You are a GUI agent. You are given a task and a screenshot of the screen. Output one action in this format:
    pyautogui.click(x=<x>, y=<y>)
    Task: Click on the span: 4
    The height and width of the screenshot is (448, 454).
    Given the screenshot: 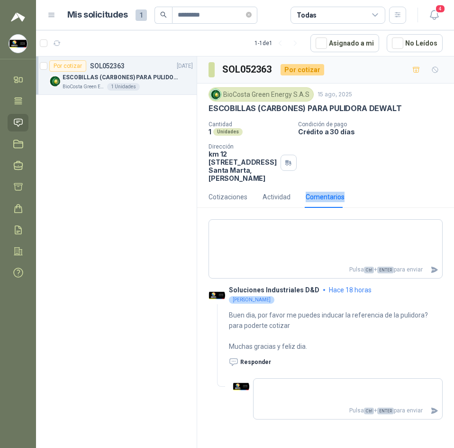 What is the action you would take?
    pyautogui.click(x=440, y=9)
    